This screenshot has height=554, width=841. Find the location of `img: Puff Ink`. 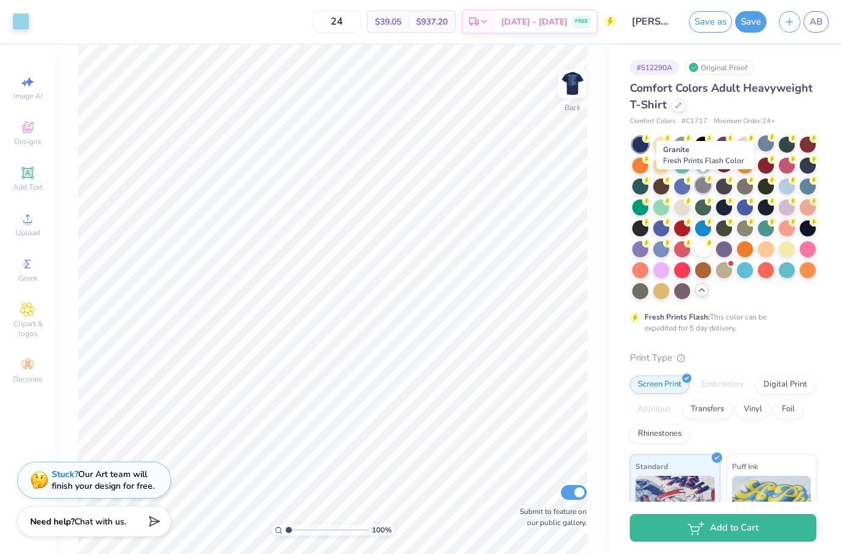

img: Puff Ink is located at coordinates (771, 507).